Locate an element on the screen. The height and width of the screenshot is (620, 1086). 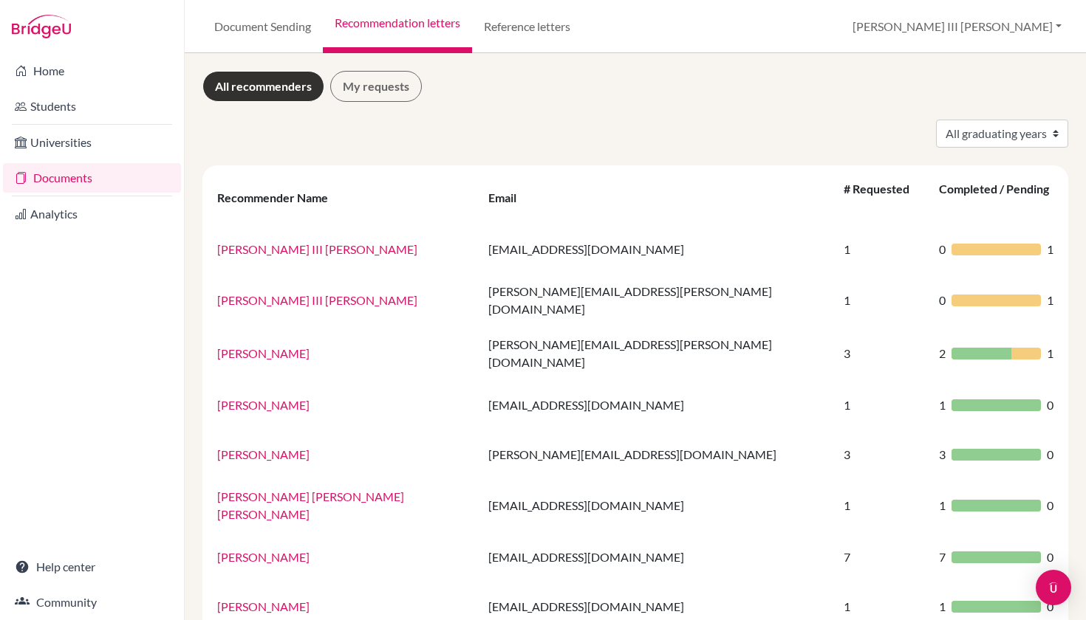
a: Help center is located at coordinates (92, 567).